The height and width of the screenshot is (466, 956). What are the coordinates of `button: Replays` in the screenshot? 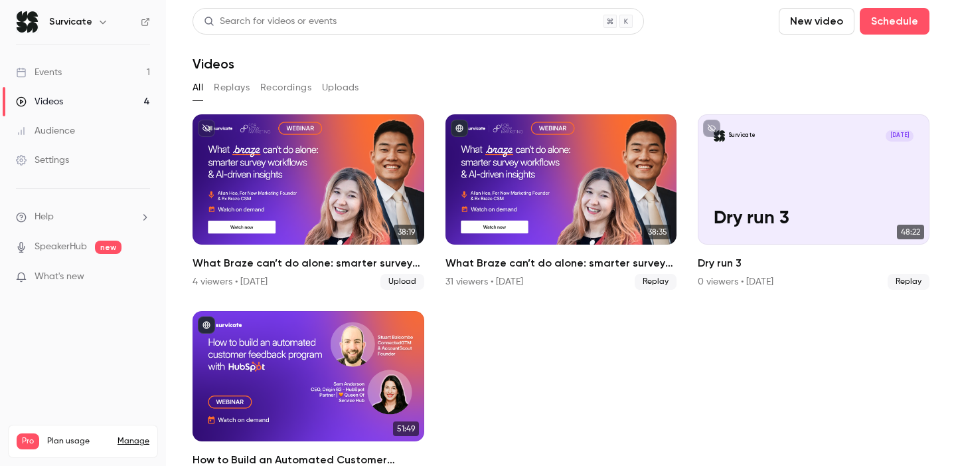 It's located at (232, 88).